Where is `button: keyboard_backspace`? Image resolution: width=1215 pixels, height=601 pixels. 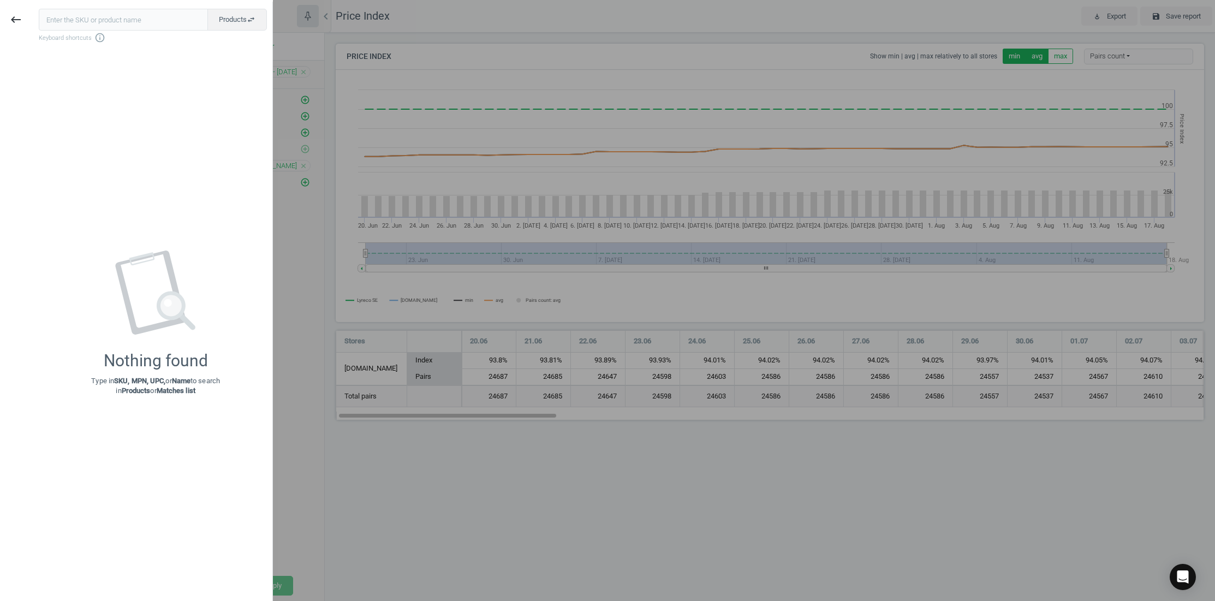
button: keyboard_backspace is located at coordinates (16, 20).